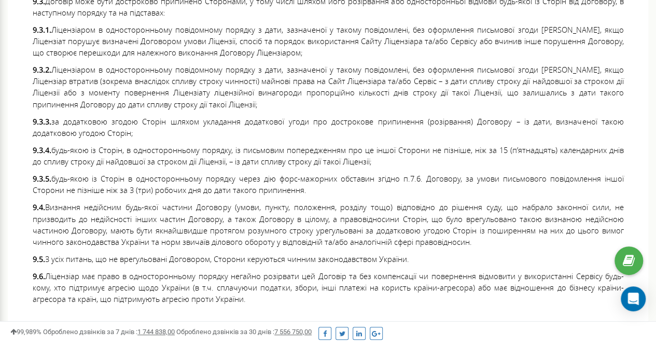 The image size is (656, 345). I want to click on p: Ліцензіар має право в односторонньому порядку негайно розірвати цей Договір та без компенсації чи..., so click(328, 287).